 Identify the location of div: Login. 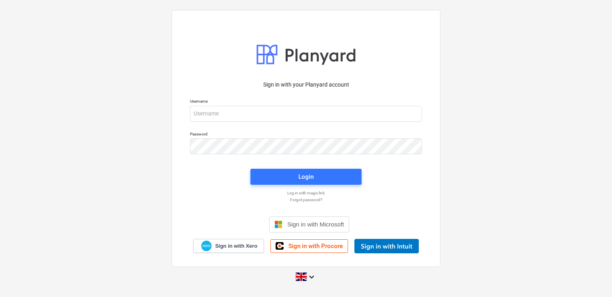
(306, 177).